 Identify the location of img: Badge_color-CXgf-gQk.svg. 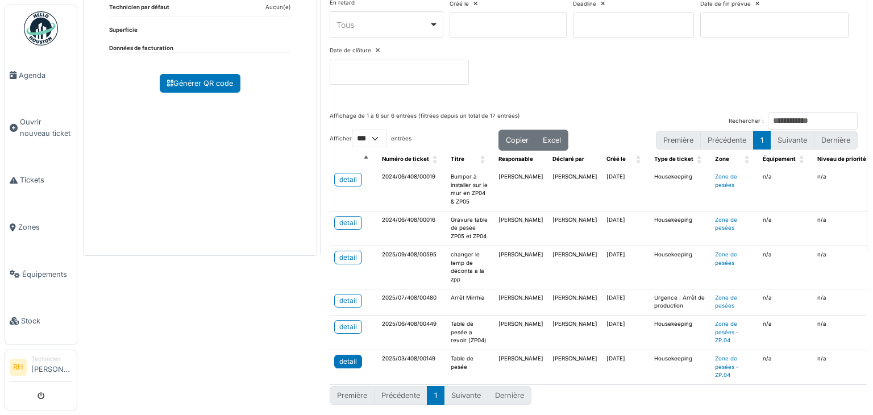
(41, 28).